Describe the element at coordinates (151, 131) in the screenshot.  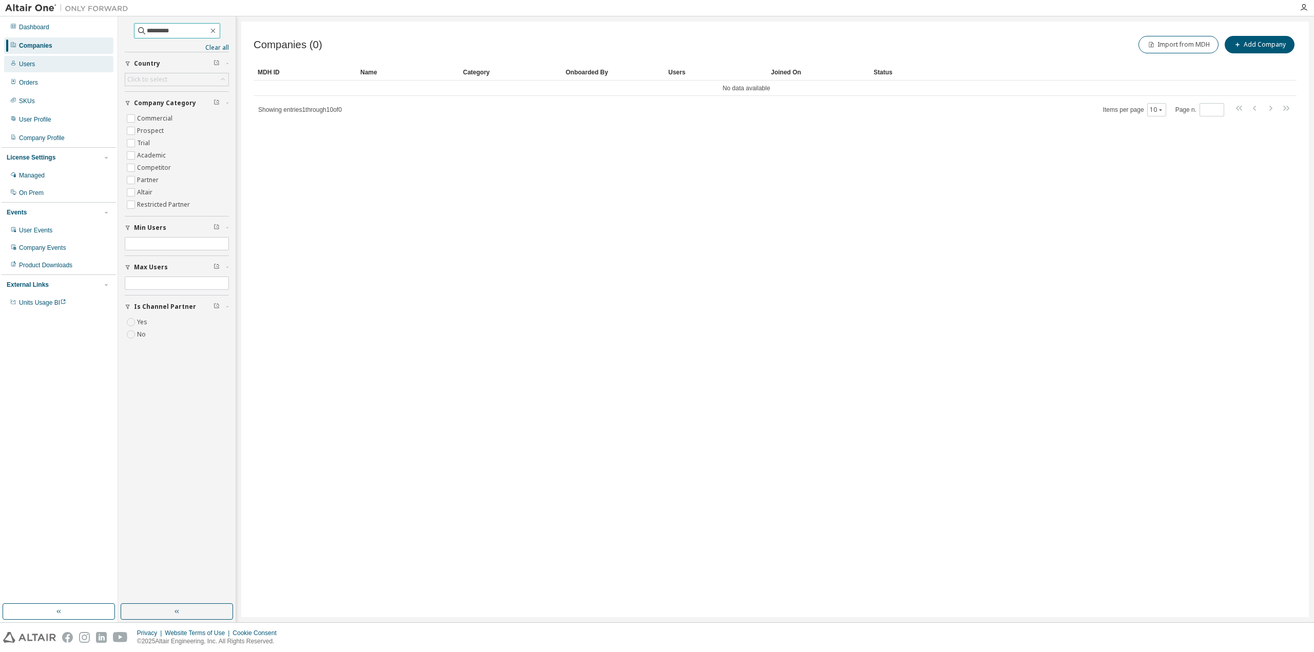
I see `label: Prospect` at that location.